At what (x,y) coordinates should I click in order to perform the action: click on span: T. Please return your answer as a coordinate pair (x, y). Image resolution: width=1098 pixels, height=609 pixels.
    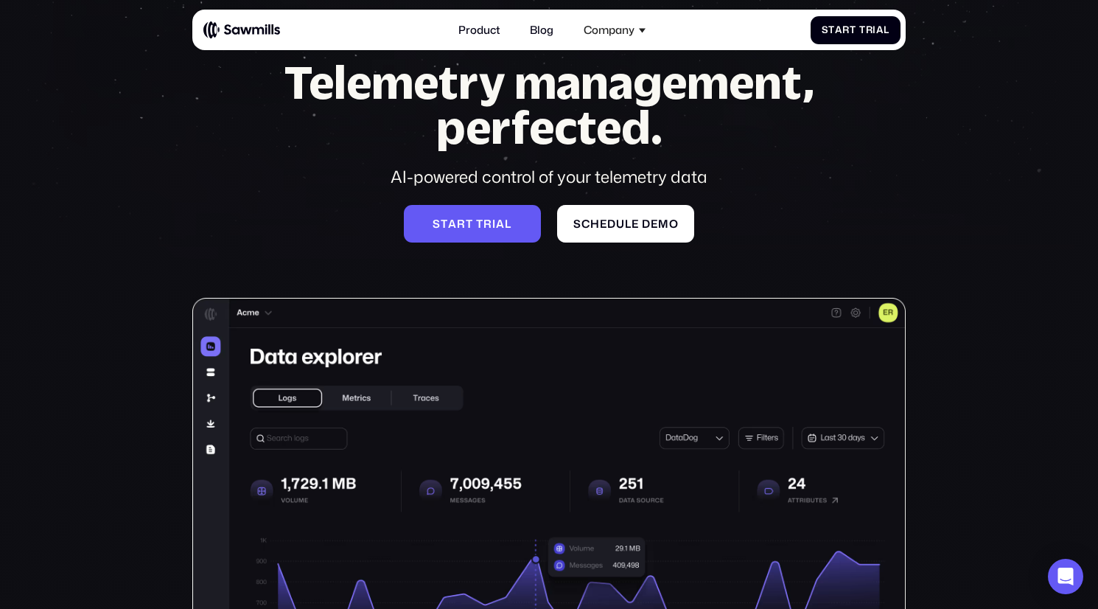
    Looking at the image, I should click on (863, 30).